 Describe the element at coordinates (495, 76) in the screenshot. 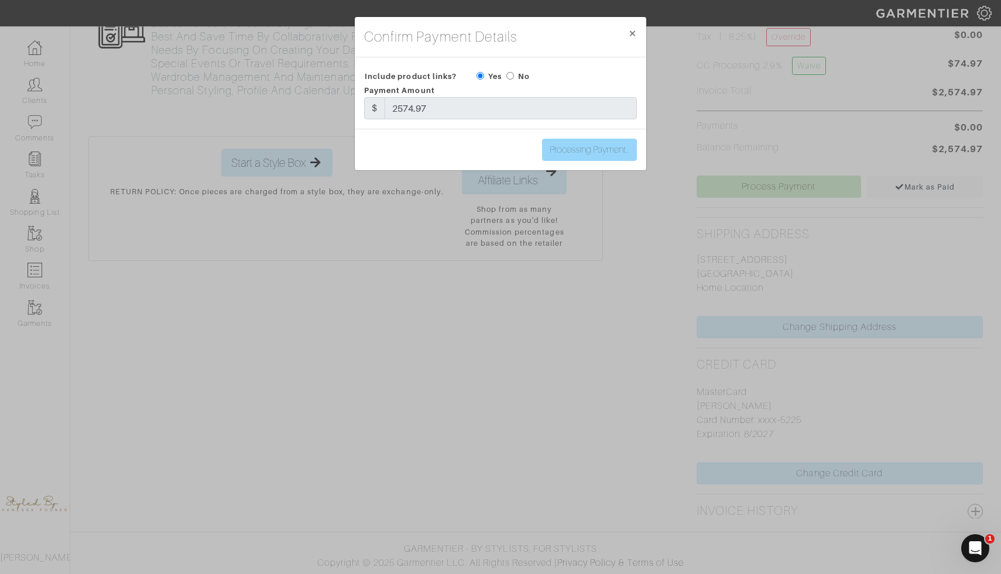

I see `label: Yes` at that location.